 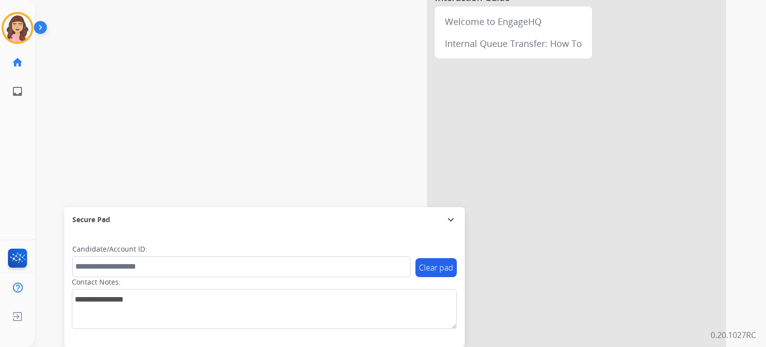 What do you see at coordinates (91, 220) in the screenshot?
I see `span: Secure Pad` at bounding box center [91, 220].